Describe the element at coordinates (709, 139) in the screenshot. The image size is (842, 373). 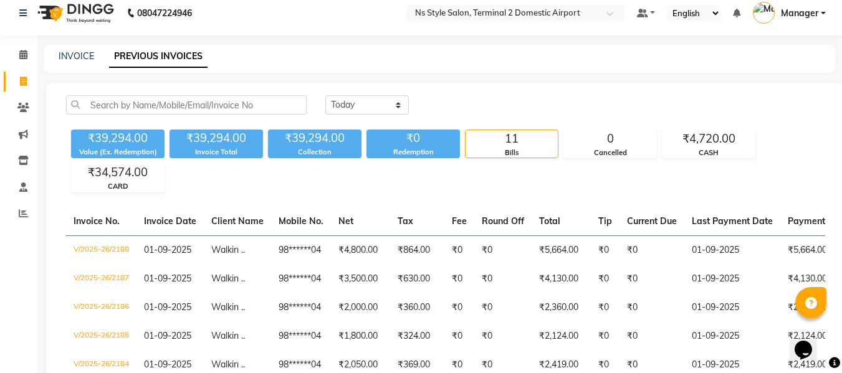
I see `div: ₹4,720.00` at that location.